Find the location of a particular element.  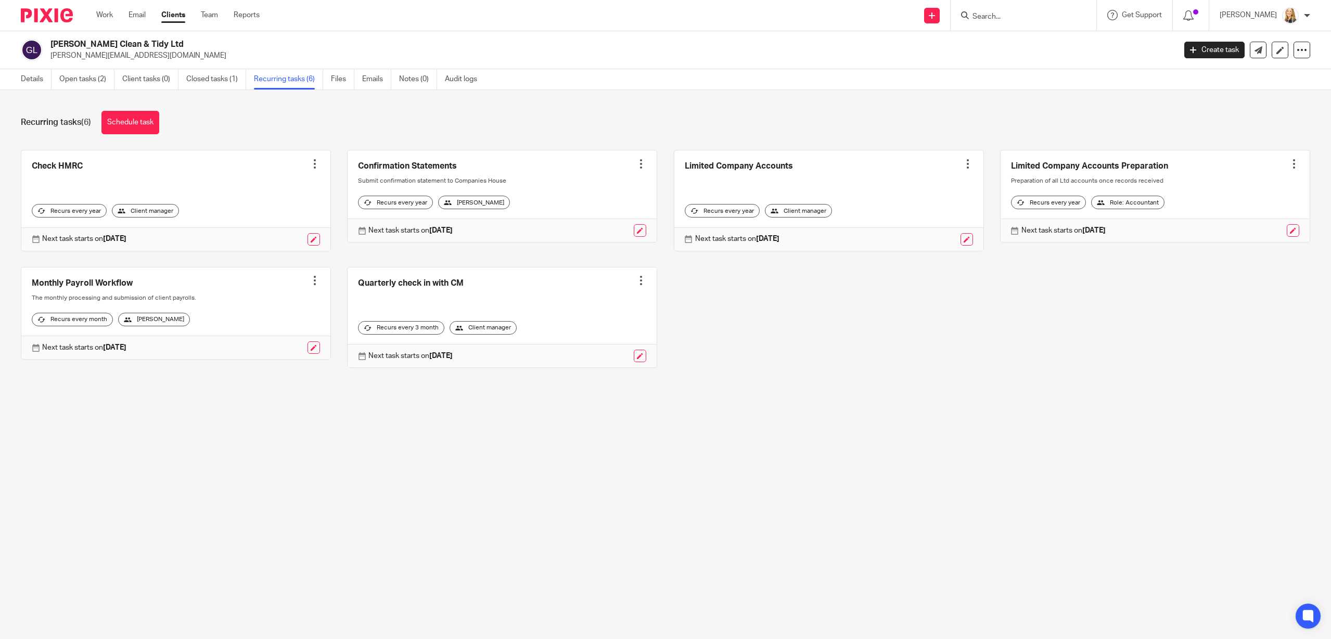

div: Recurs every month is located at coordinates (72, 319).